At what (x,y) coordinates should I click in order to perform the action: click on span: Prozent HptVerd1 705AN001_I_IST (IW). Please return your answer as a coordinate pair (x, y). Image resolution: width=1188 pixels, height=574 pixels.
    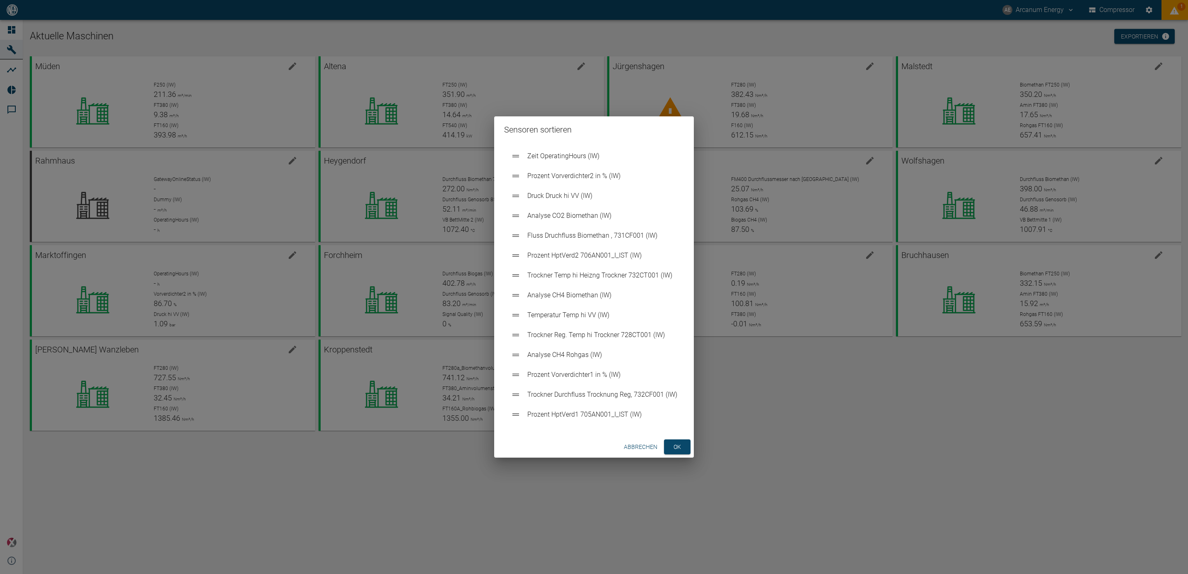
    Looking at the image, I should click on (602, 415).